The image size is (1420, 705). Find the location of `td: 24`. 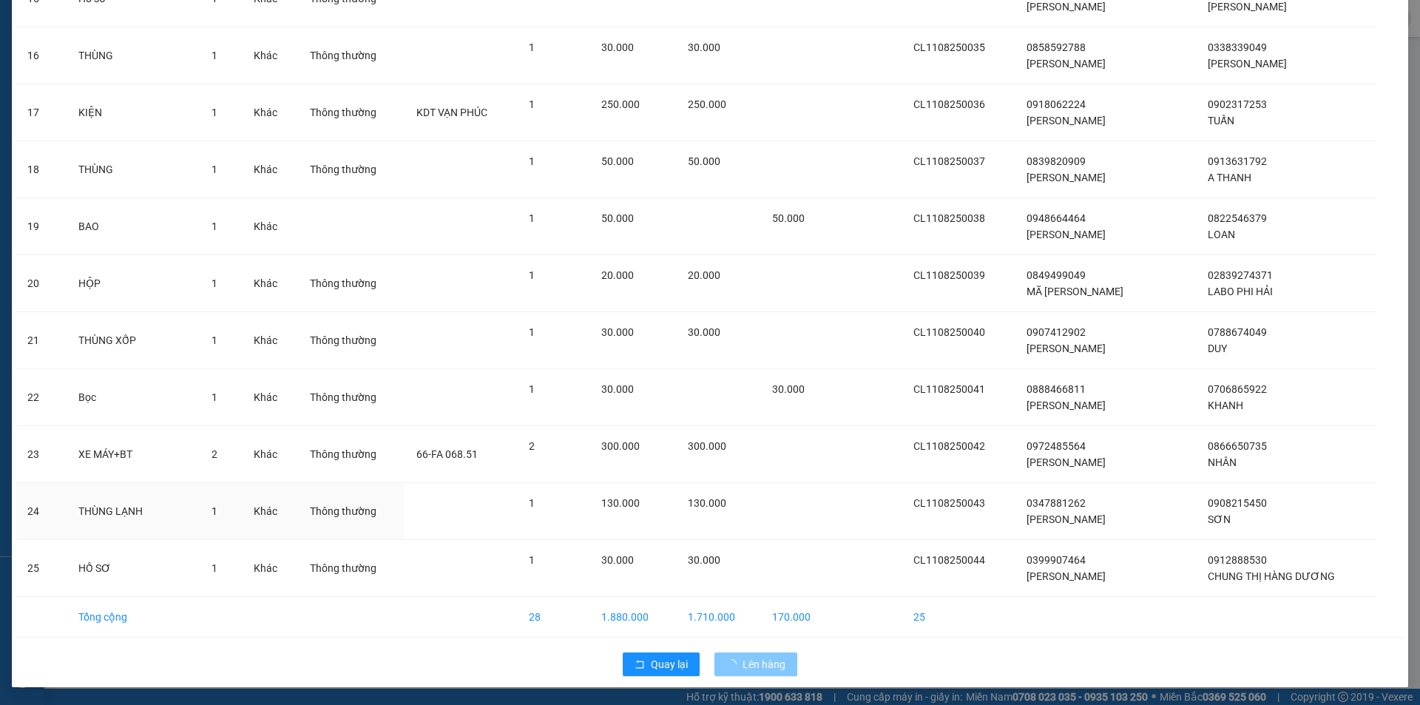

td: 24 is located at coordinates (41, 511).